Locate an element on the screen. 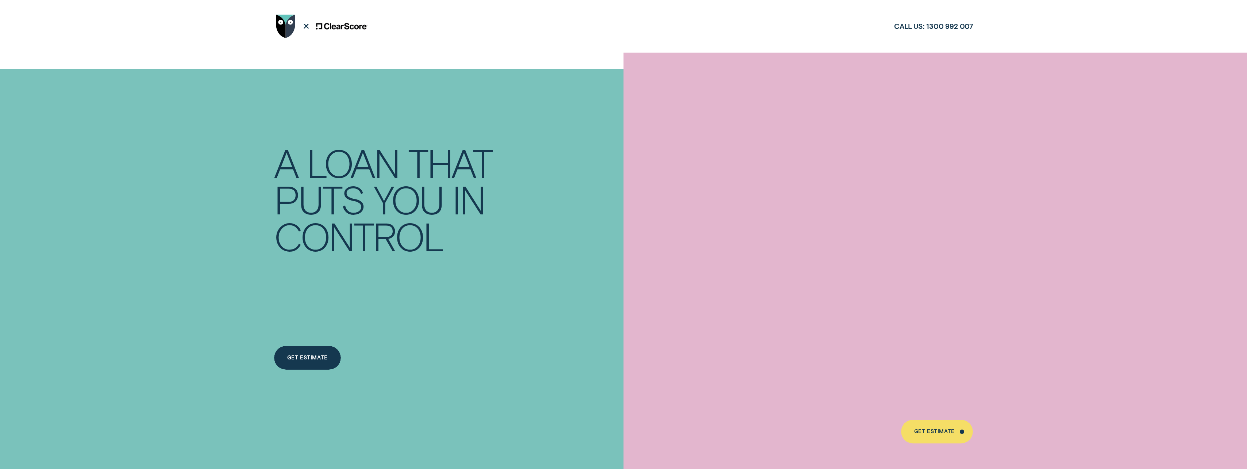 This screenshot has height=469, width=1247. span: 1300 992 007 is located at coordinates (950, 26).